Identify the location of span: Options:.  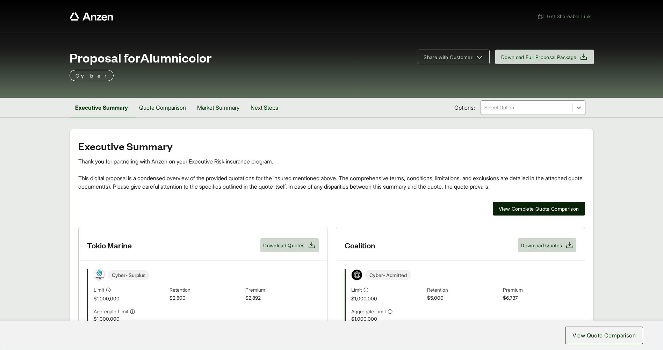
(465, 108).